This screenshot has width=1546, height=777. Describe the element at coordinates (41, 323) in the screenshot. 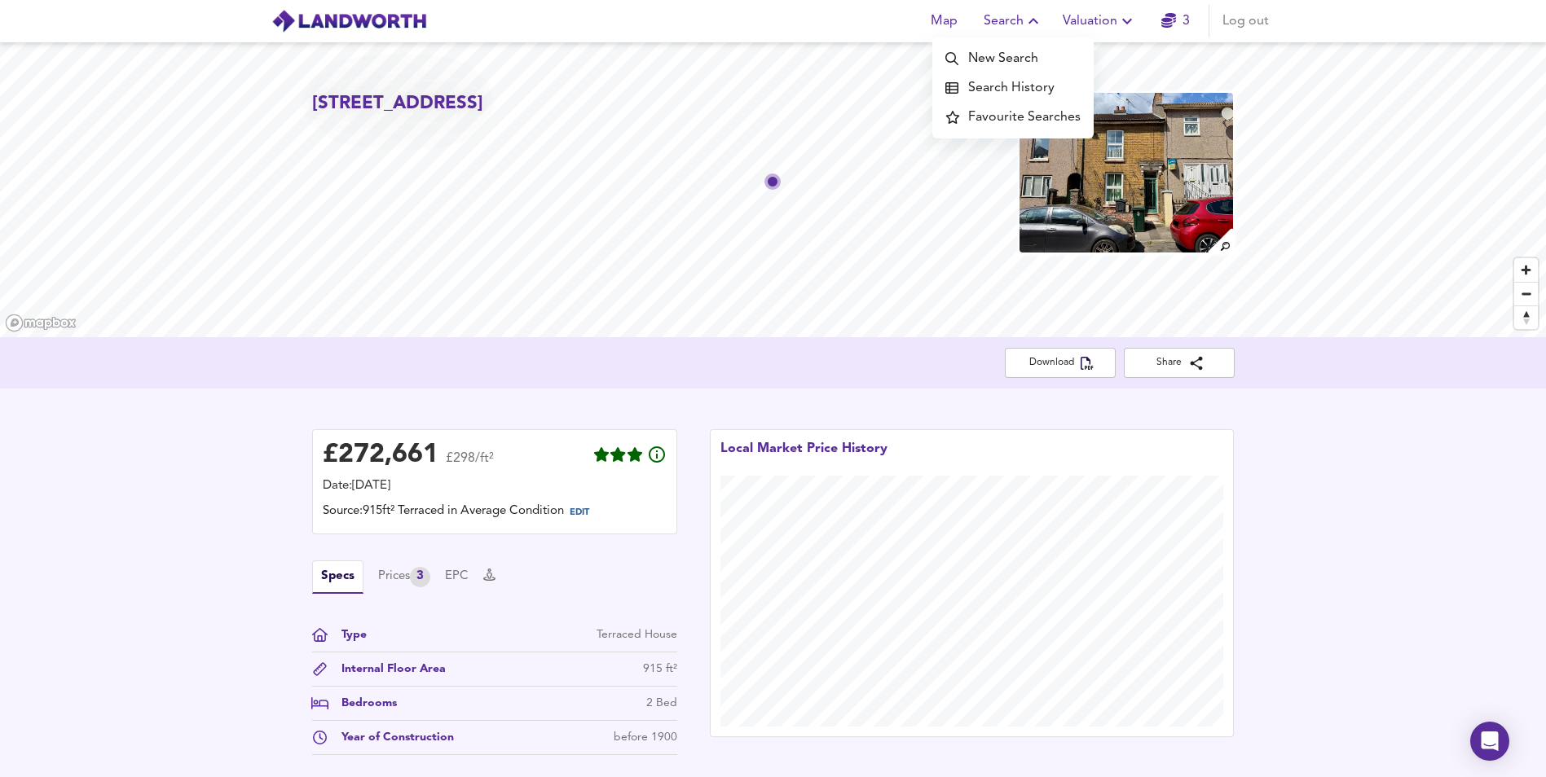

I see `a: Mapbox homepage` at that location.